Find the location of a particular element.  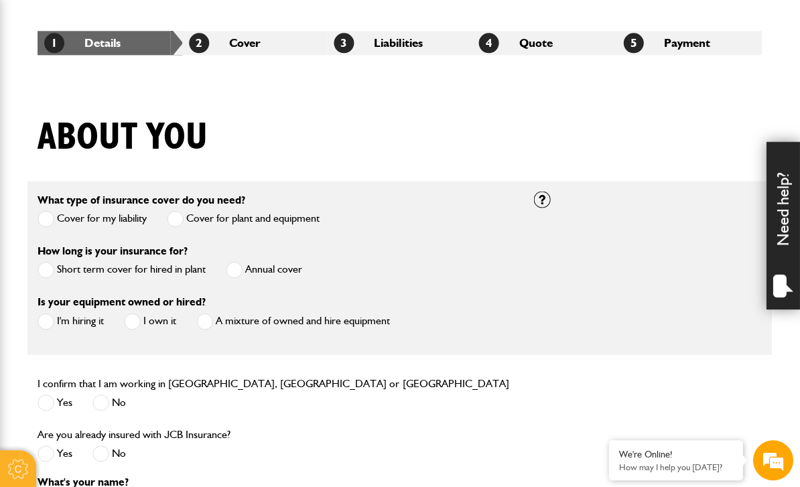

span: 5 is located at coordinates (634, 44).